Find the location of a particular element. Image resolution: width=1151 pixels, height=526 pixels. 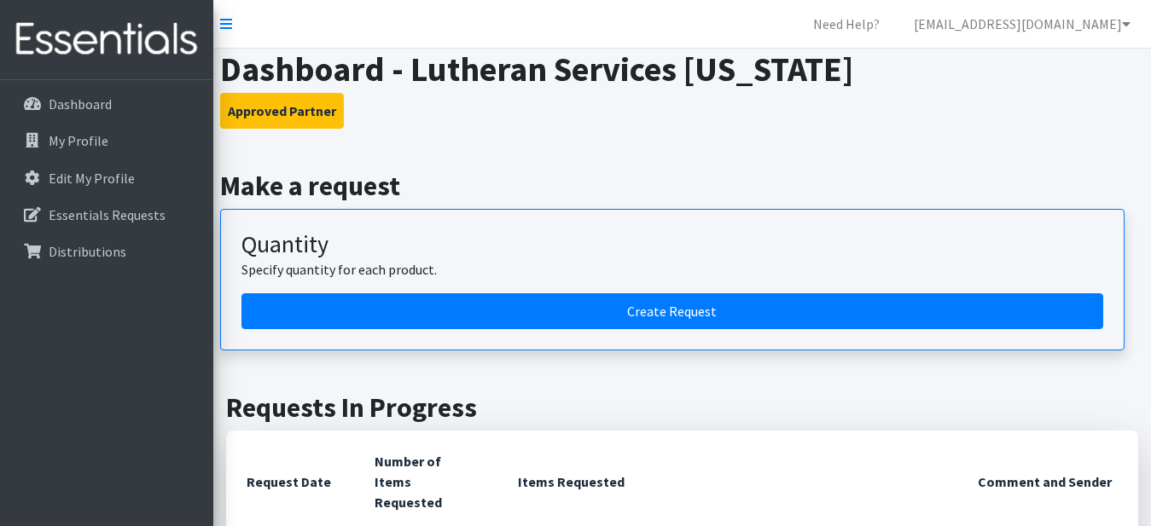

a: My Profile is located at coordinates (107, 141).